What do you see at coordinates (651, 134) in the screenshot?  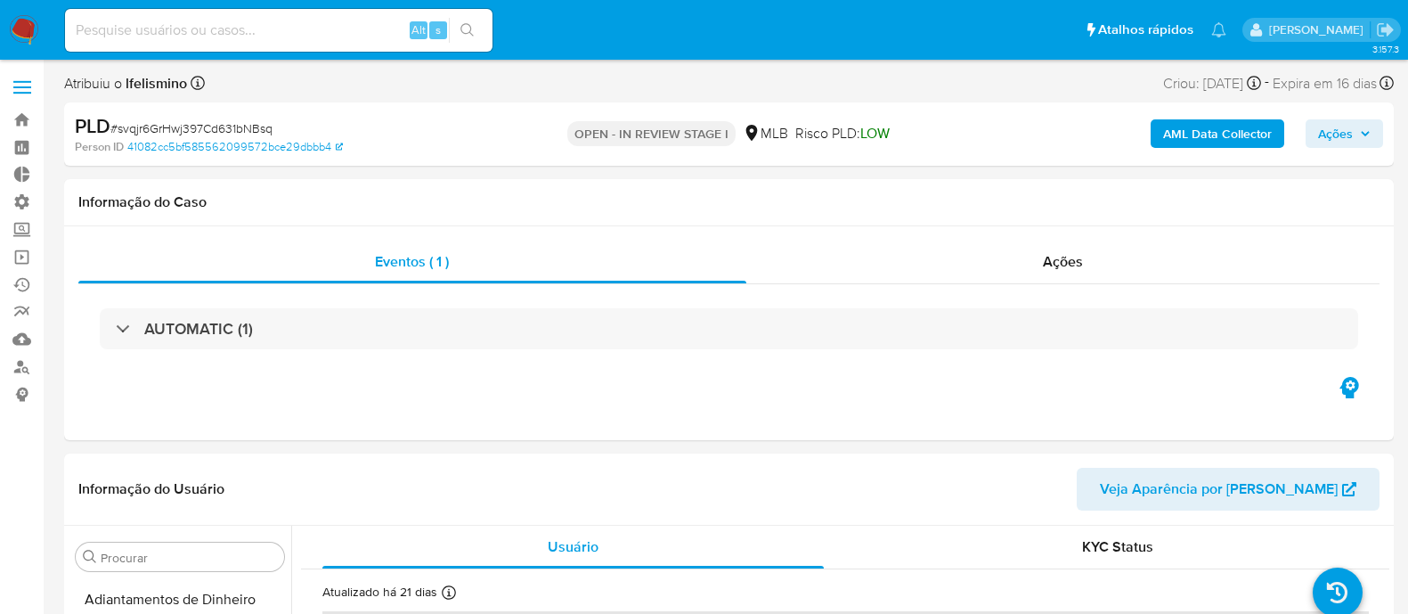 I see `p: OPEN - IN REVIEW STAGE I` at bounding box center [651, 134].